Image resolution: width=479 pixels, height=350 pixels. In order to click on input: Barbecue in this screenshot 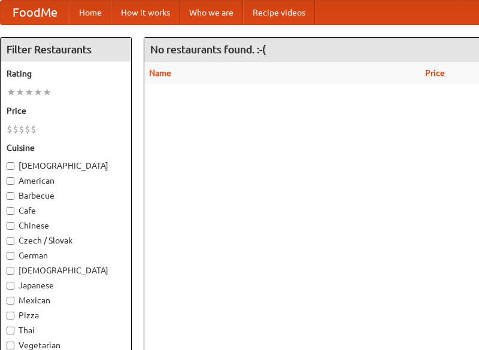, I will do `click(10, 196)`.